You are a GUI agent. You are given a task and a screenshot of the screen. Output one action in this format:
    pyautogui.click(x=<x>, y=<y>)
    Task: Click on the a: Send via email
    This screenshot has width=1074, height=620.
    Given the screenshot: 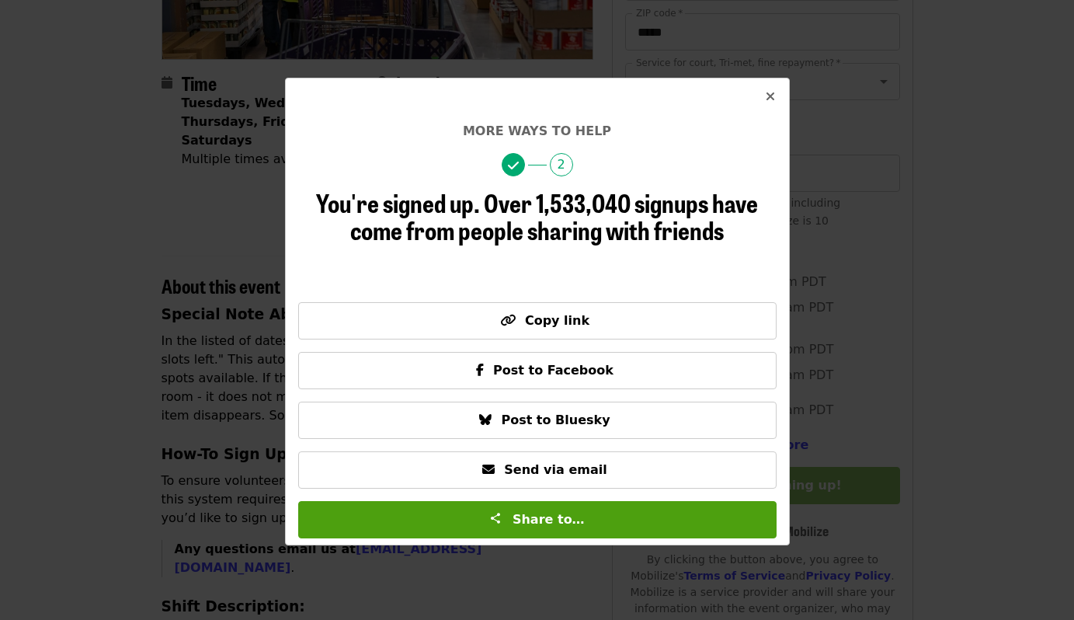 What is the action you would take?
    pyautogui.click(x=537, y=470)
    